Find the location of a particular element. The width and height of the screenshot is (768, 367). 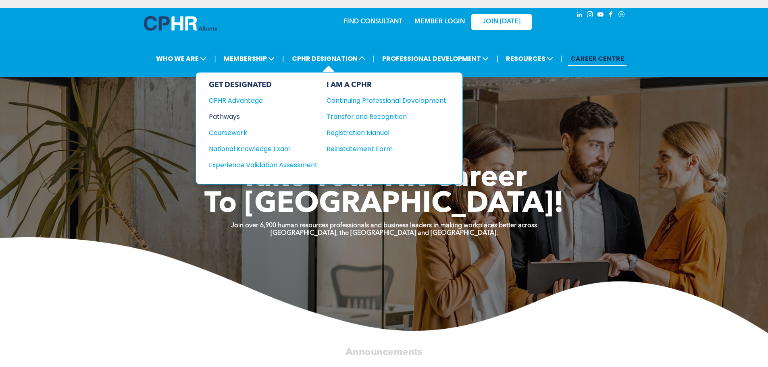

div: Reinstatement Form is located at coordinates (380, 149).